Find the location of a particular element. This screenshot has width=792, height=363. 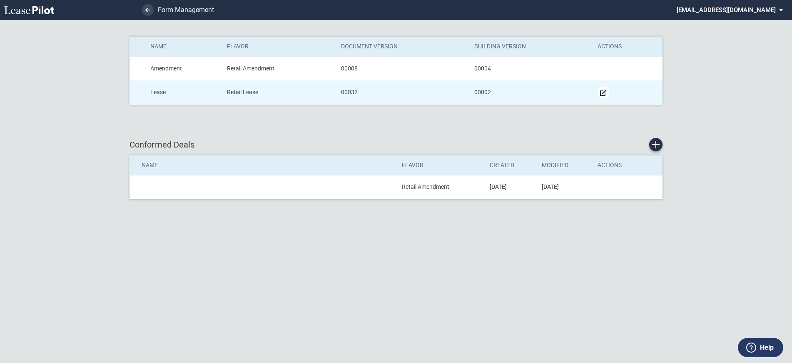

th: Building Version is located at coordinates (530, 47).